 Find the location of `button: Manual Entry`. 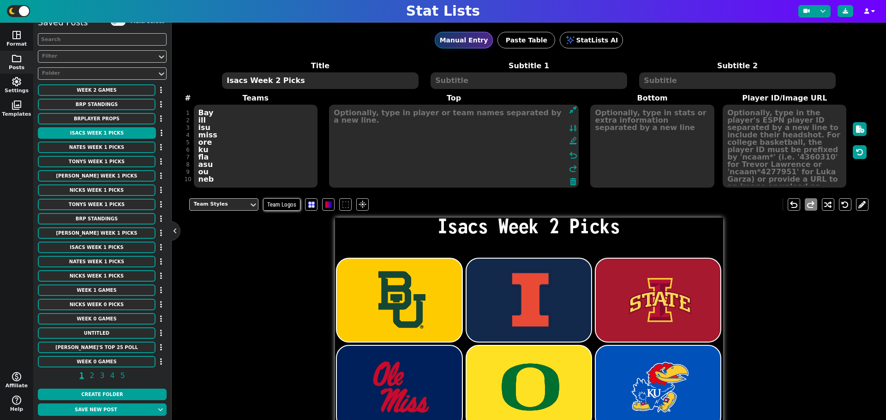

button: Manual Entry is located at coordinates (464, 40).